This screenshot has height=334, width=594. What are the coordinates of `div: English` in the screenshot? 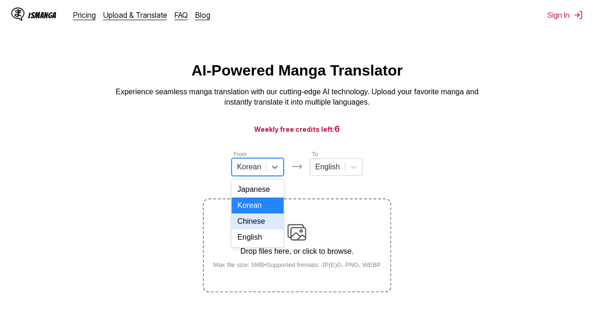 It's located at (257, 238).